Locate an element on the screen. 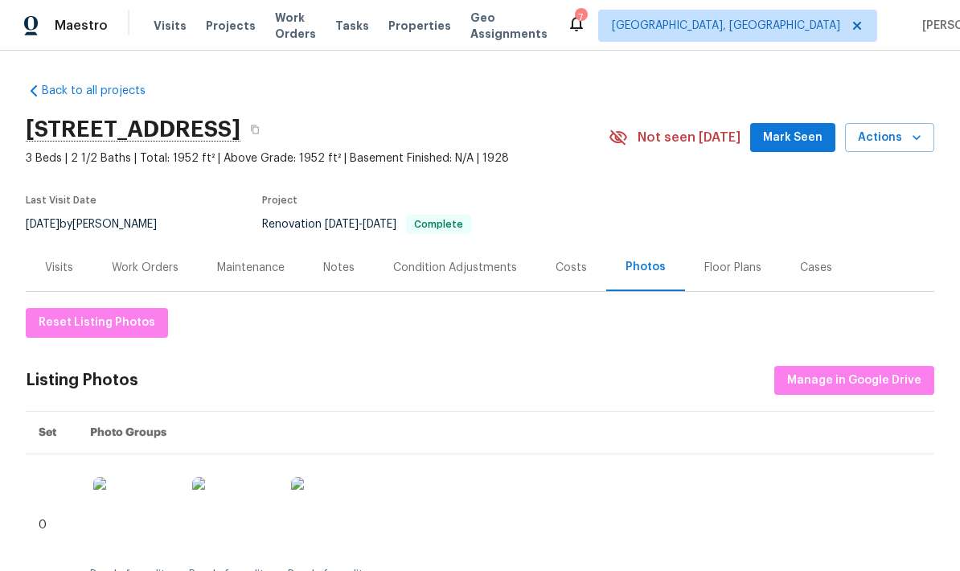 The height and width of the screenshot is (571, 960). span: Properties is located at coordinates (420, 26).